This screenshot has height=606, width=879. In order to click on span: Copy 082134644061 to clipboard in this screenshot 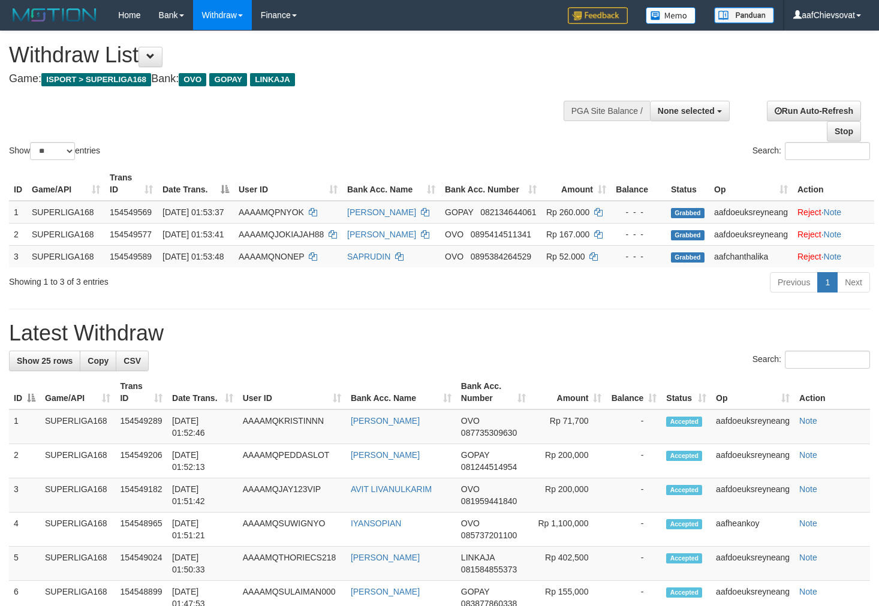, I will do `click(508, 212)`.